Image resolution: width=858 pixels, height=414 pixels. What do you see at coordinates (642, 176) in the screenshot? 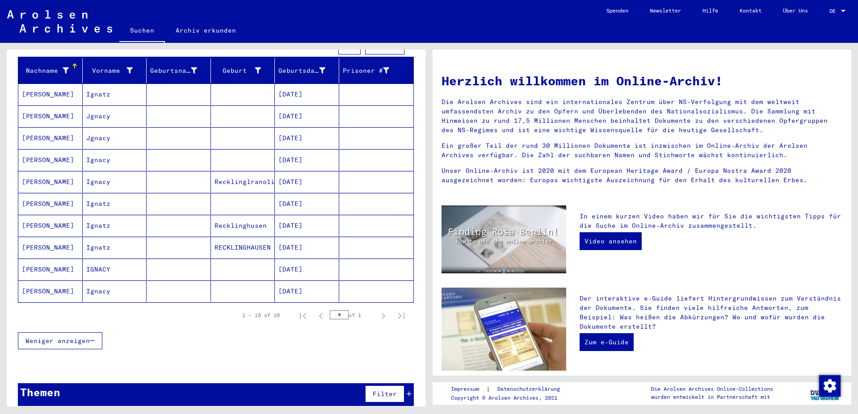
I see `p: Unser Online-Archiv ist 2020 mit dem European Heritage Award / Europa Nostra Award 2020 ausgezeic...` at bounding box center [642, 176].